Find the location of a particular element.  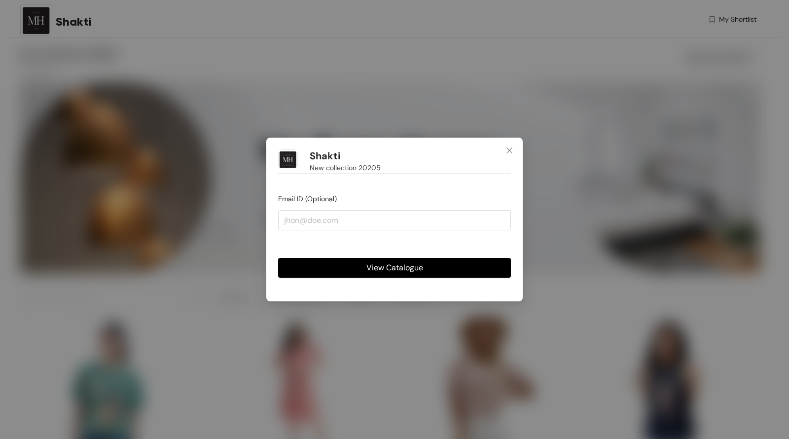

img: Buyer Portal is located at coordinates (288, 159).